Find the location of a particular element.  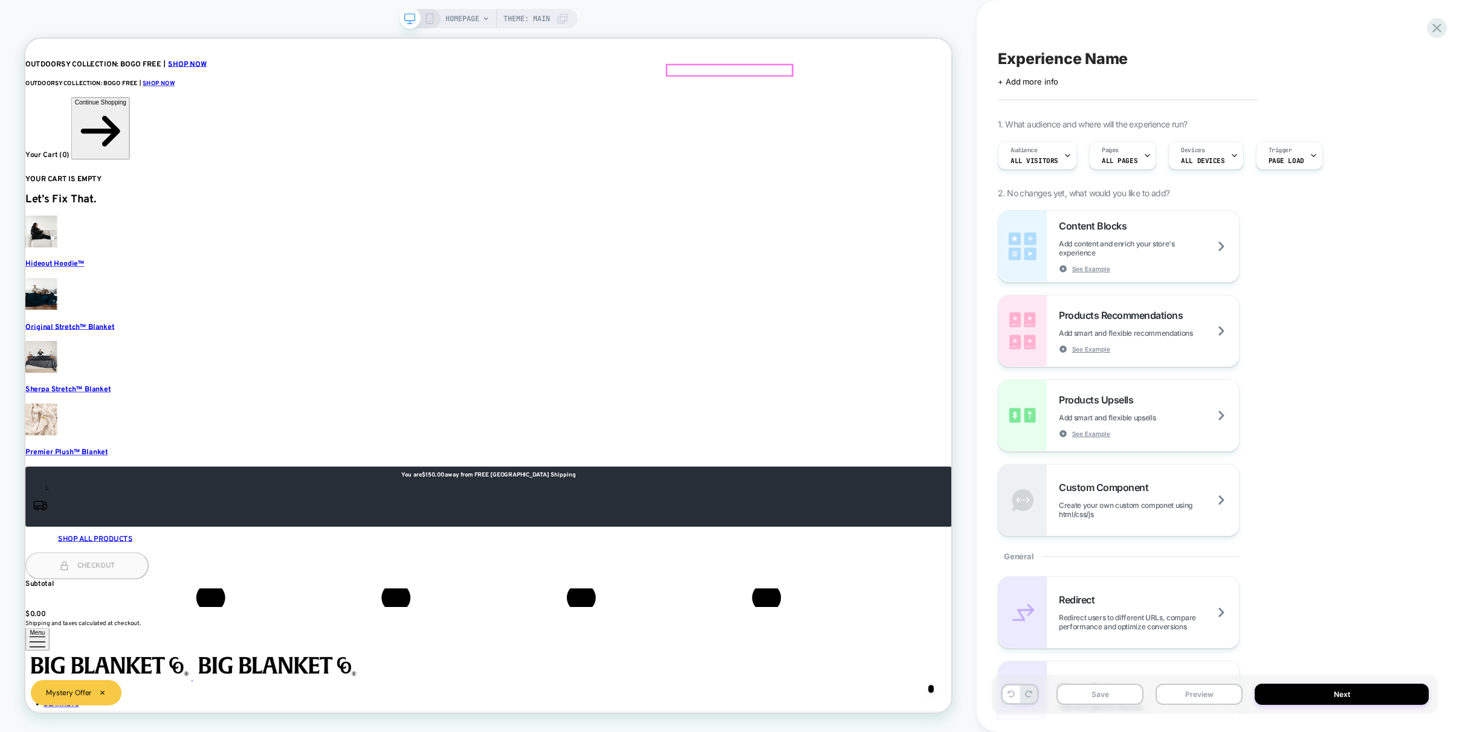

span: $150.00 is located at coordinates (544, 582).